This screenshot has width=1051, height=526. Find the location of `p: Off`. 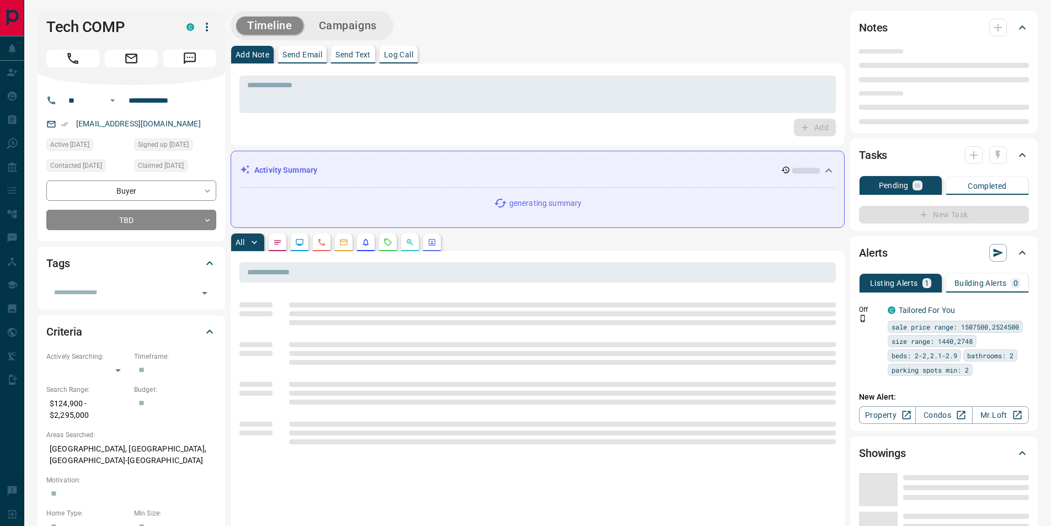

p: Off is located at coordinates (870, 310).